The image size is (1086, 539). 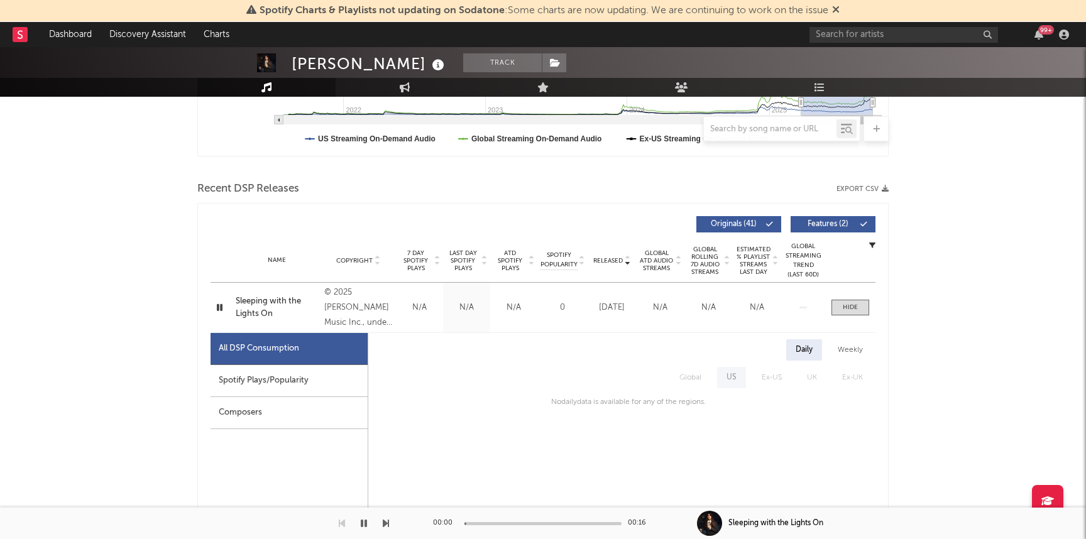 I want to click on div: Weekly, so click(x=850, y=350).